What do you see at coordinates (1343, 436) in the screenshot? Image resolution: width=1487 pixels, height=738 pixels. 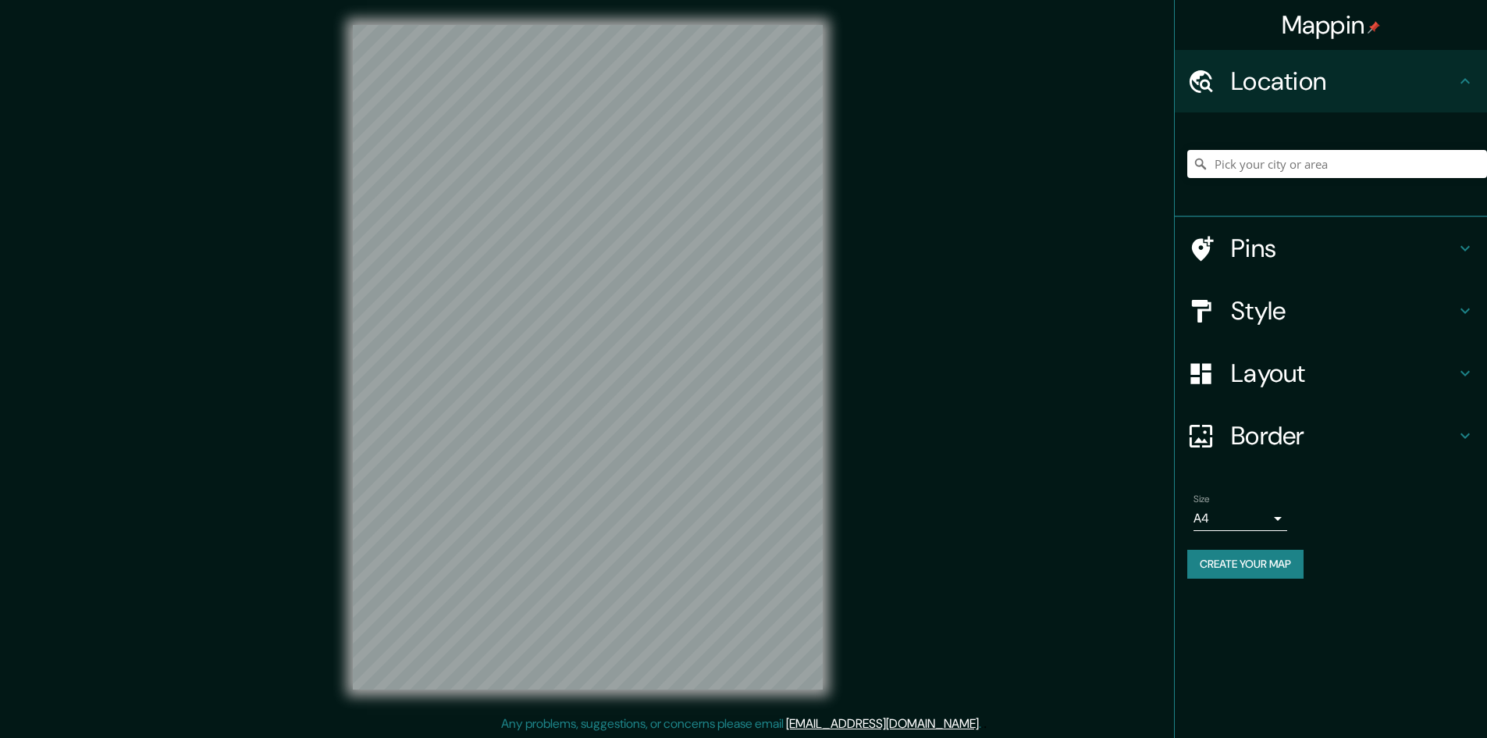 I see `h4: Border` at bounding box center [1343, 436].